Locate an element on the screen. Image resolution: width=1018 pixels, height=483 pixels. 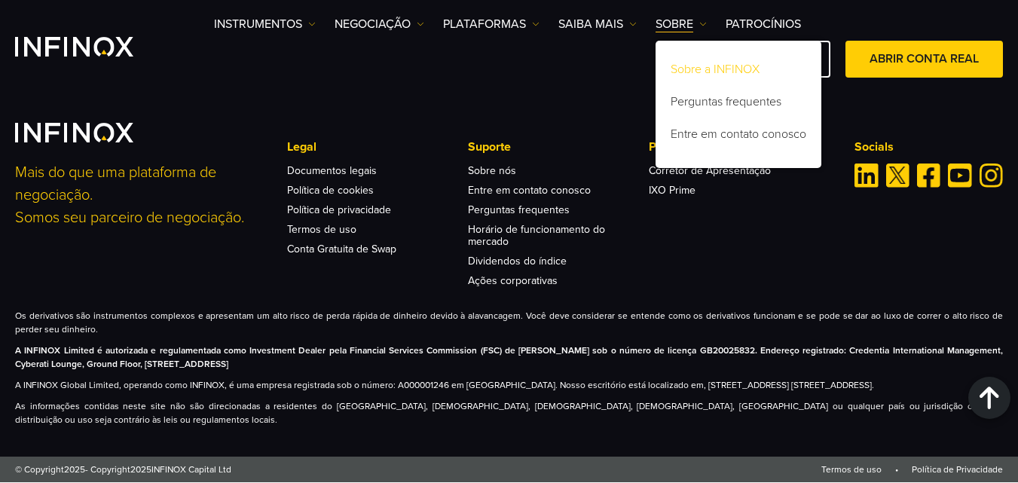
a: Patrocínios is located at coordinates (763, 24).